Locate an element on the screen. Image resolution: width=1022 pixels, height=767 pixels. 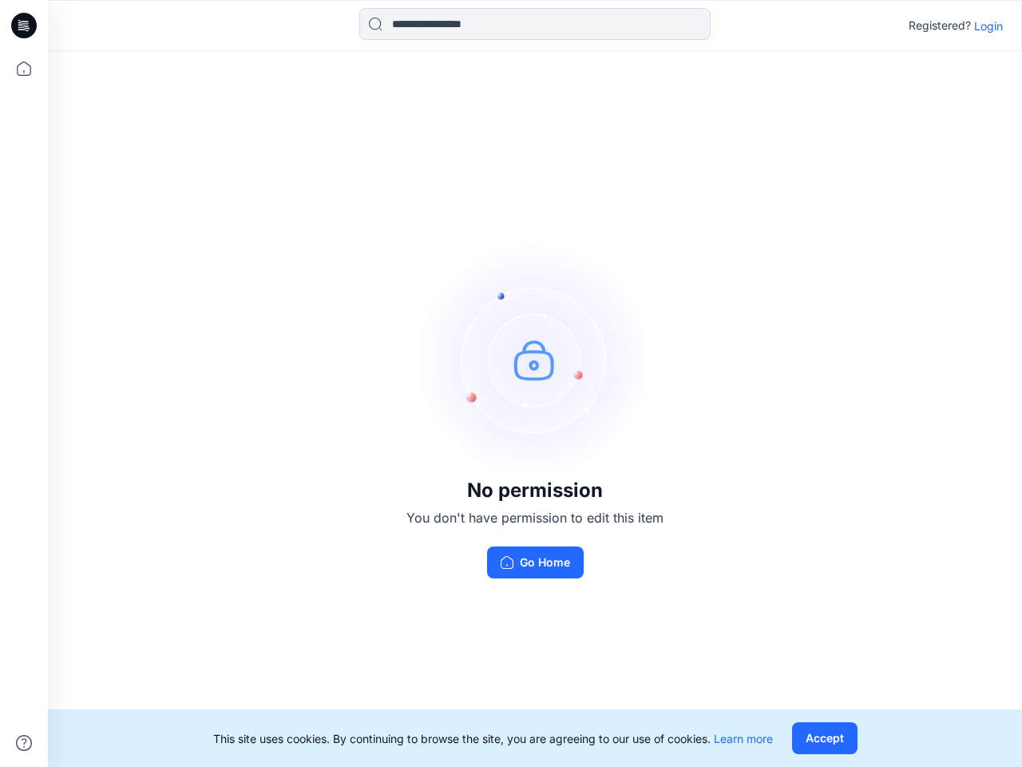
p: This site uses cookies. By continuing to browse the site, you are agreeing to our use of cookies. is located at coordinates (493, 738).